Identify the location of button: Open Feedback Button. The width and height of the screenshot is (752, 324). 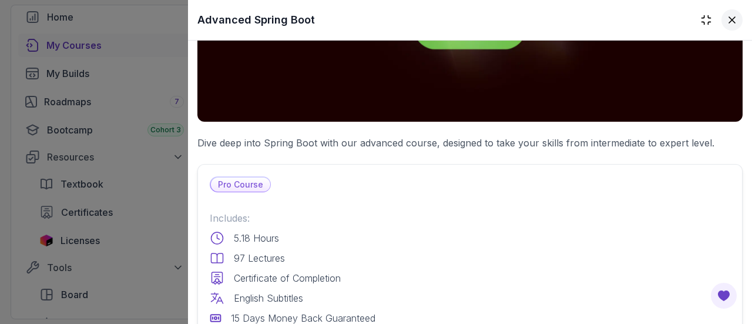
(724, 295).